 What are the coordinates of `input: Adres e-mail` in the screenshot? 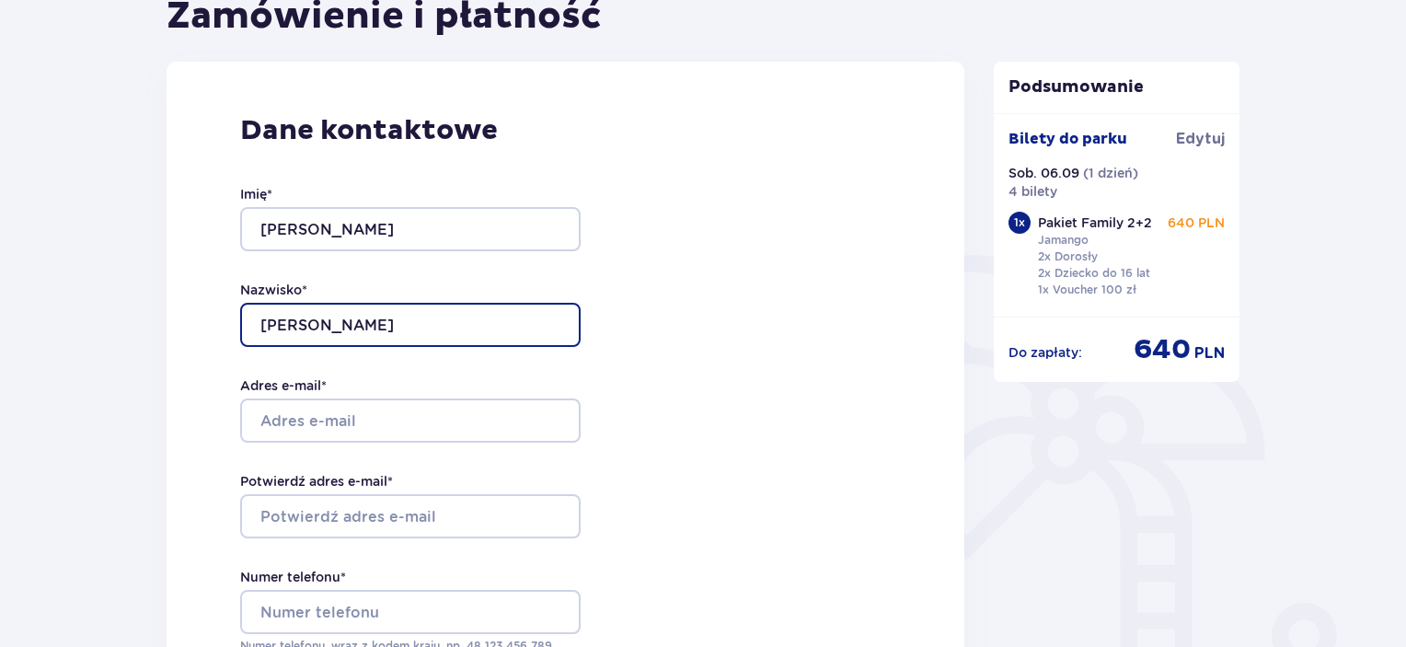 It's located at (411, 421).